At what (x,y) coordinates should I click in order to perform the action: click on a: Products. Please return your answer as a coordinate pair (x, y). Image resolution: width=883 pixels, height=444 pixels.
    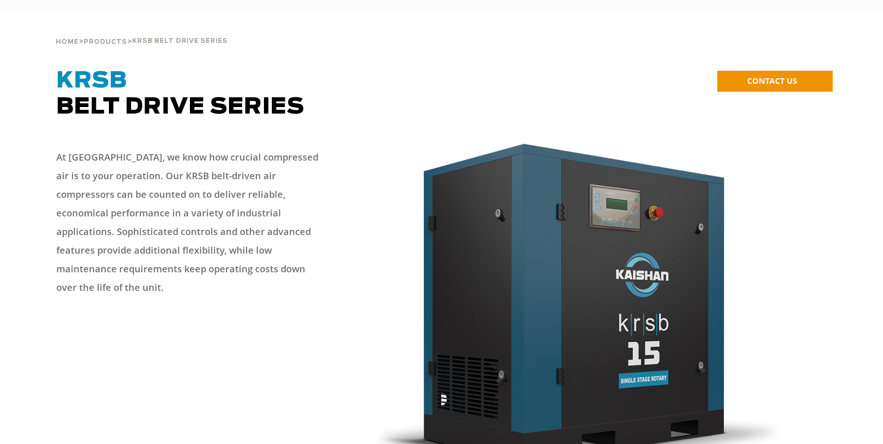
    Looking at the image, I should click on (105, 41).